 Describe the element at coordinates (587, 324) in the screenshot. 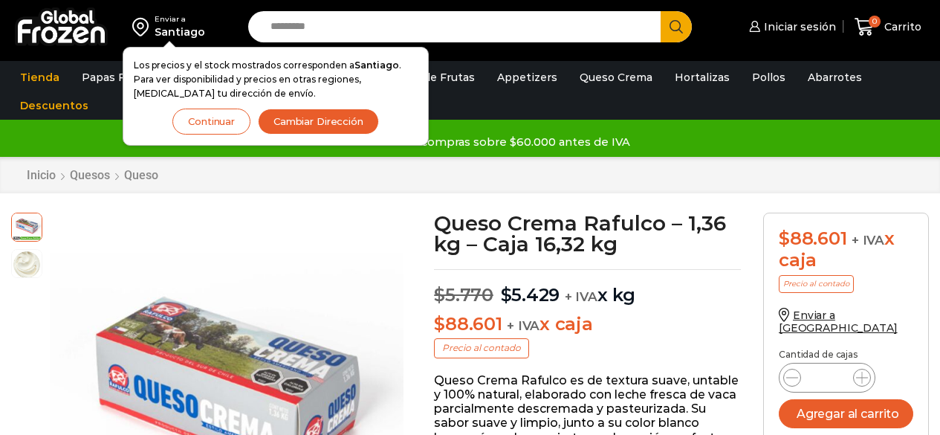

I see `p: x caja` at that location.